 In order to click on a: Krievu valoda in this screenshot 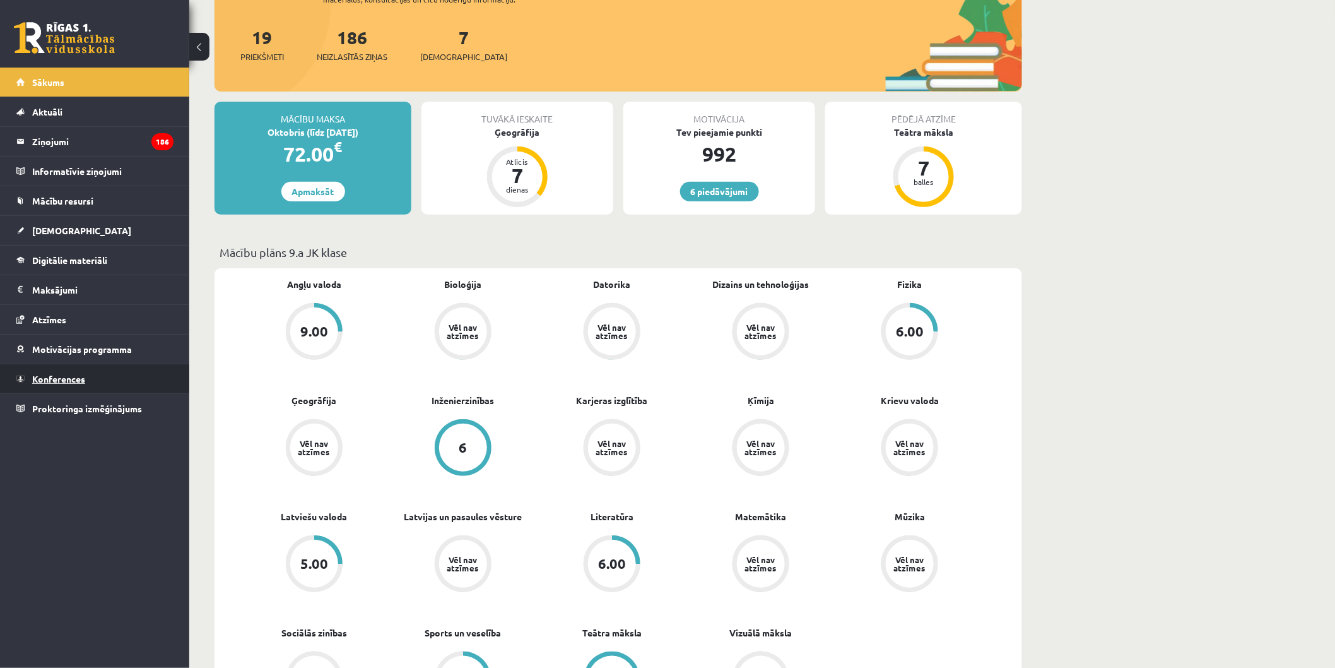, I will do `click(910, 400)`.